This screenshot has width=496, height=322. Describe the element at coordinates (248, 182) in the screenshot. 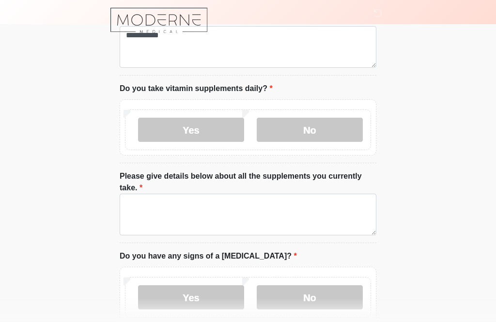

I see `label: Please give details below about all the supplements you currently take.` at that location.